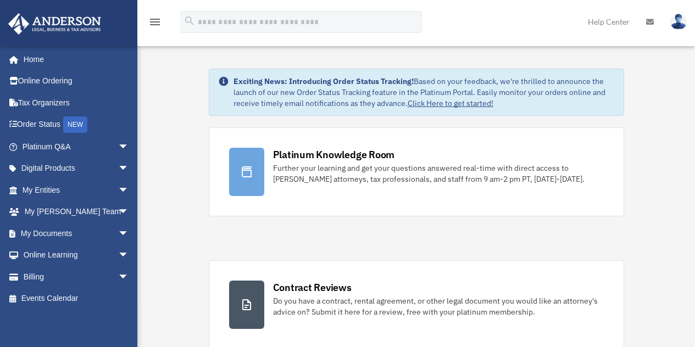 This screenshot has height=347, width=695. Describe the element at coordinates (76, 299) in the screenshot. I see `a: Events Calendar` at that location.